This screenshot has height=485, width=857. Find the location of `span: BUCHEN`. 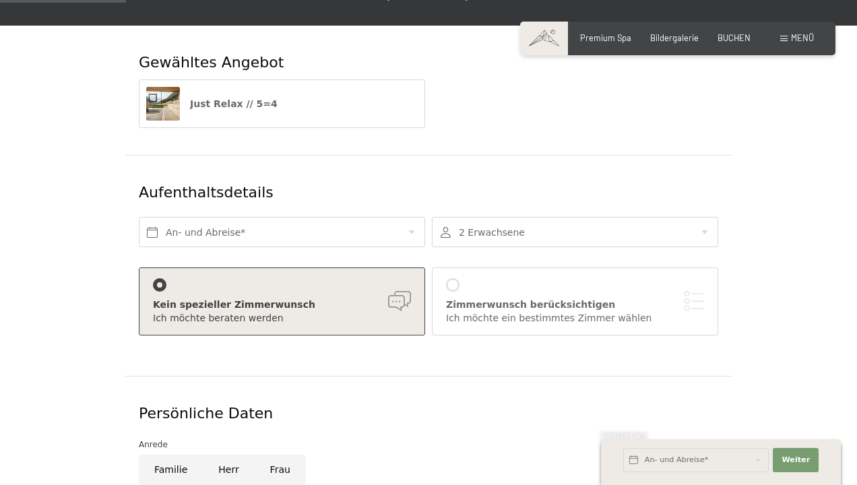

span: BUCHEN is located at coordinates (734, 38).